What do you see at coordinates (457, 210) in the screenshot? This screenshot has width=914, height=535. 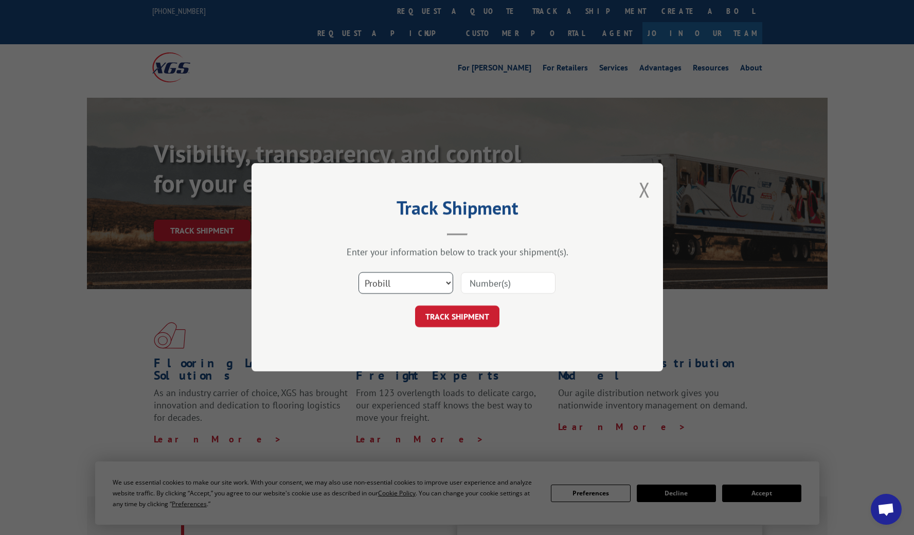 I see `h2: Track Shipment` at bounding box center [457, 210].